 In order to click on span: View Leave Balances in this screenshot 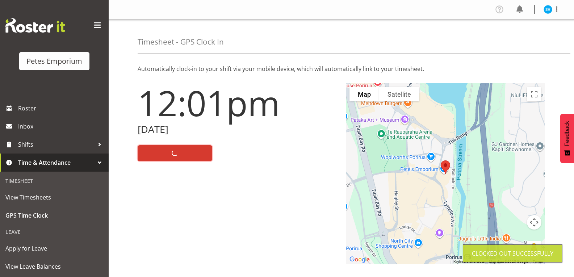, I will do `click(54, 267)`.